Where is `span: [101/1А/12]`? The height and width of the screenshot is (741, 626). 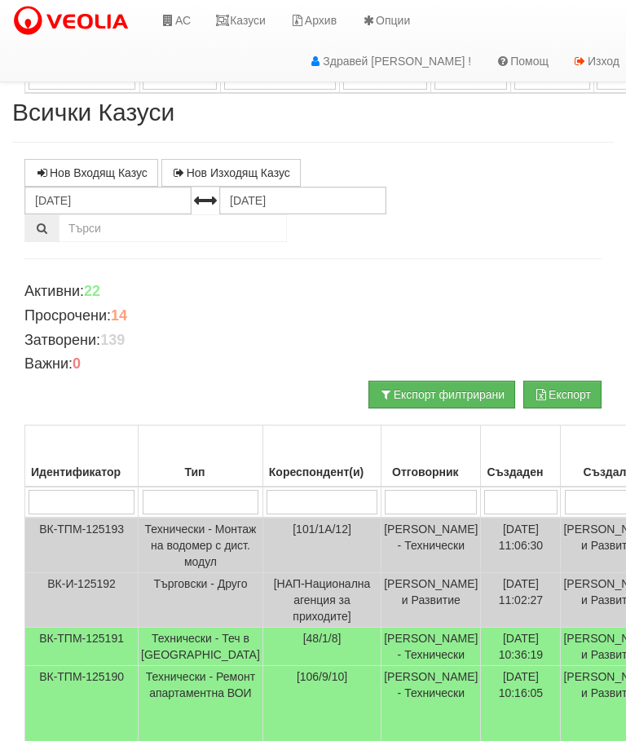
span: [101/1А/12] is located at coordinates (322, 529).